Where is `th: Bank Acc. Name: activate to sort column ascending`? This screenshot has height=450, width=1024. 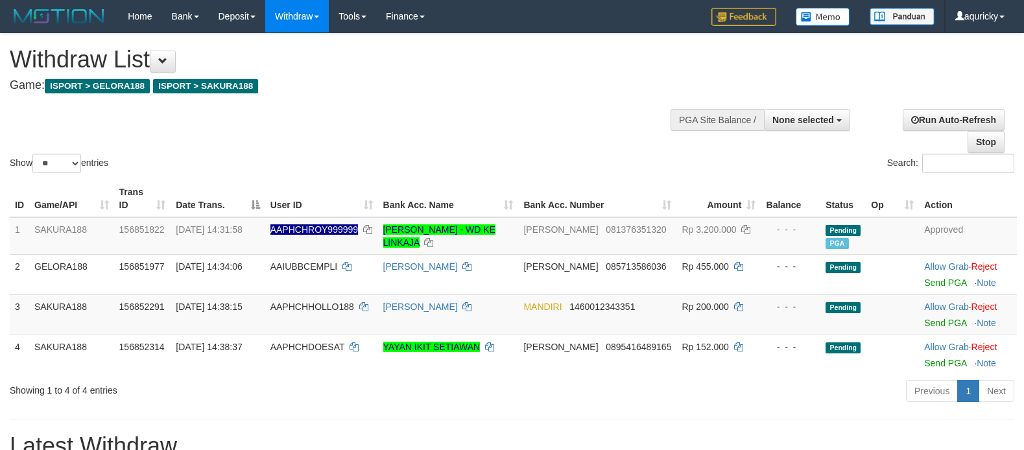
th: Bank Acc. Name: activate to sort column ascending is located at coordinates (448, 198).